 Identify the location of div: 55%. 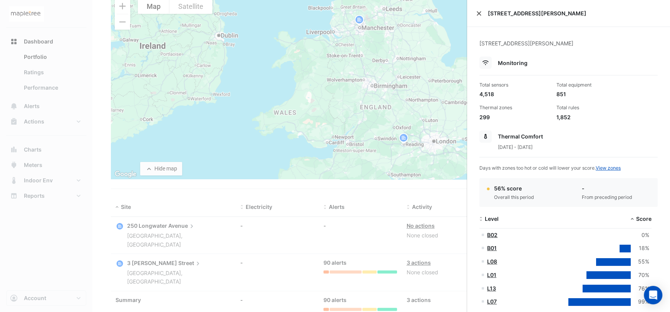
(640, 262).